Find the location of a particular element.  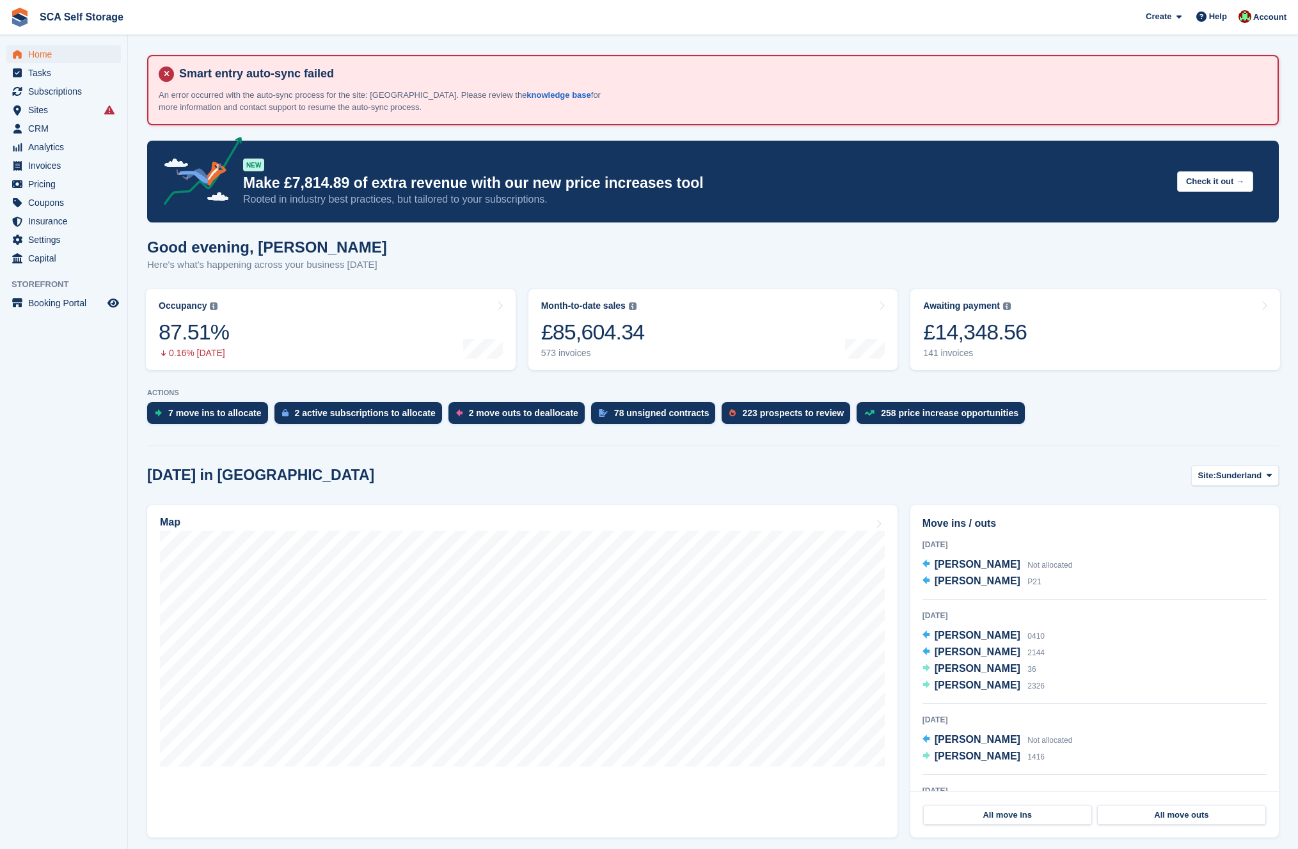

div: 2 active subscriptions to allocate is located at coordinates (365, 413).